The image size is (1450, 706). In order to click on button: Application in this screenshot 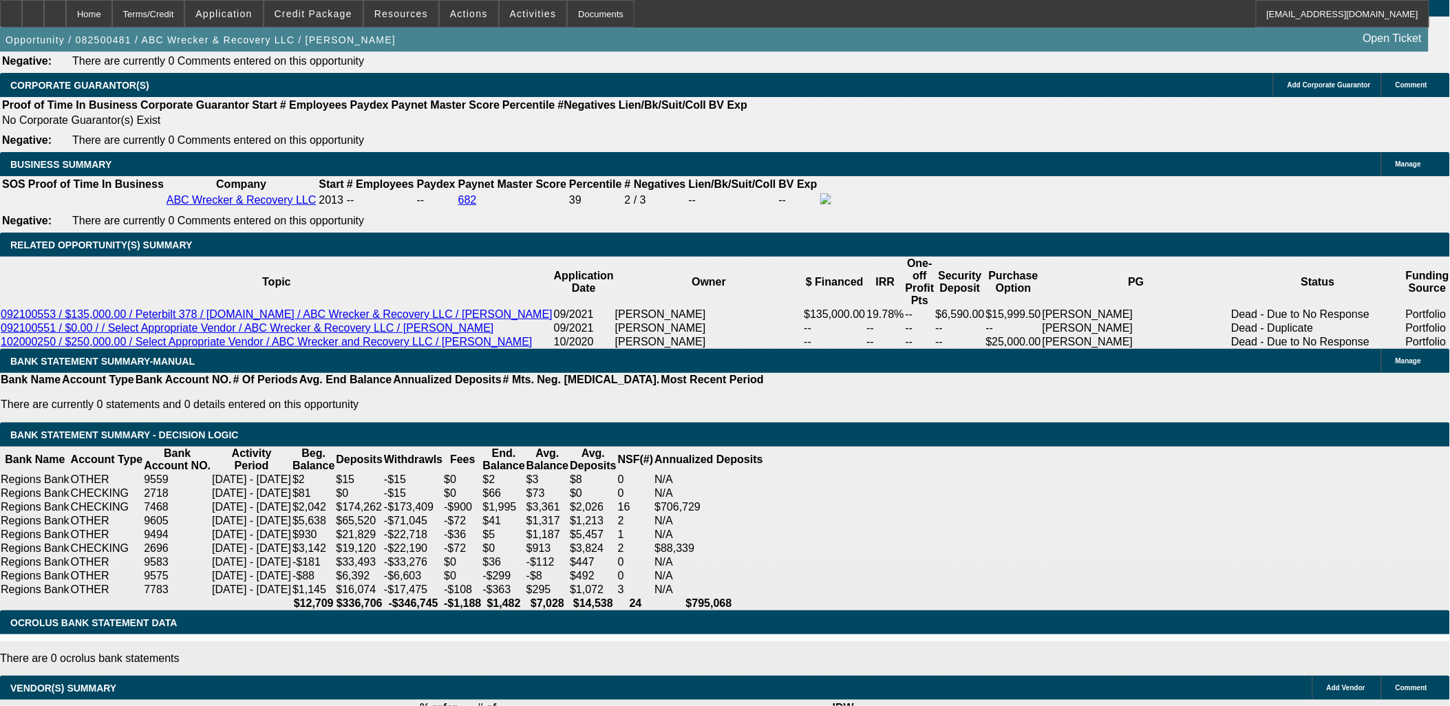, I will do `click(224, 14)`.